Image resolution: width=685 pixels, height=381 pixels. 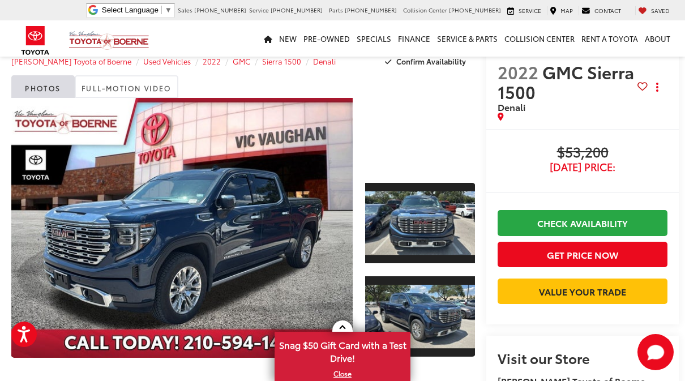 What do you see at coordinates (126, 87) in the screenshot?
I see `a: Full-Motion Video` at bounding box center [126, 87].